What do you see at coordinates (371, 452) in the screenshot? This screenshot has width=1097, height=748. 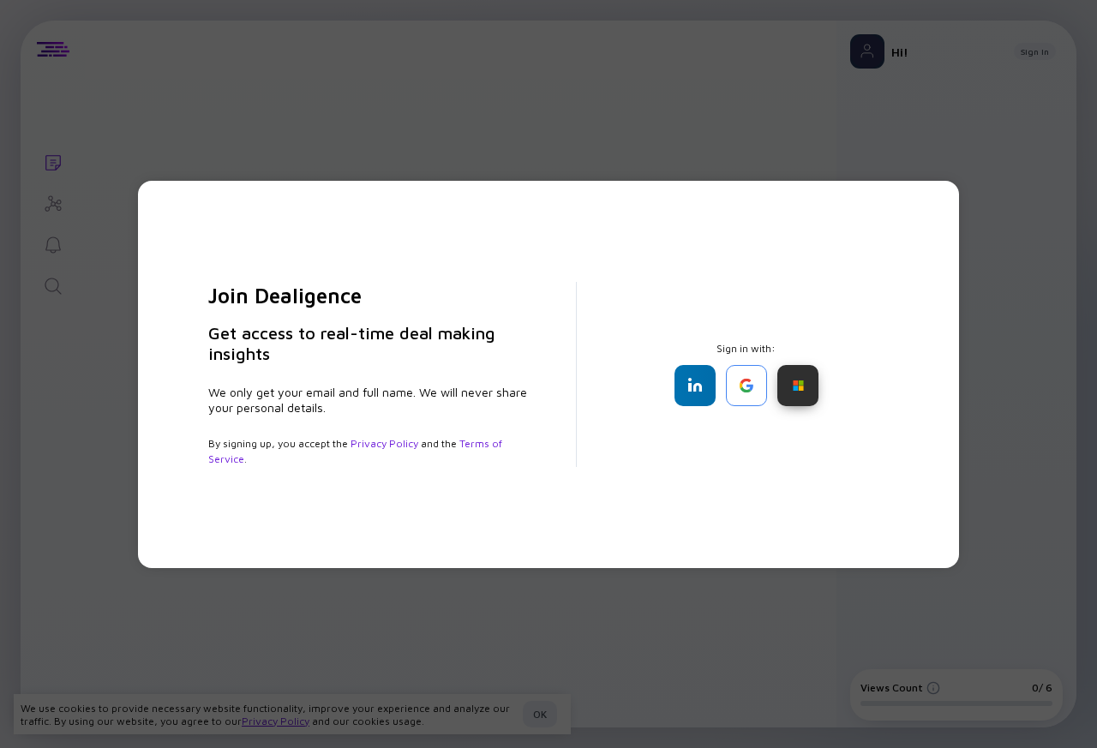 I see `div: By signing up, you accept the and the .` at bounding box center [371, 452].